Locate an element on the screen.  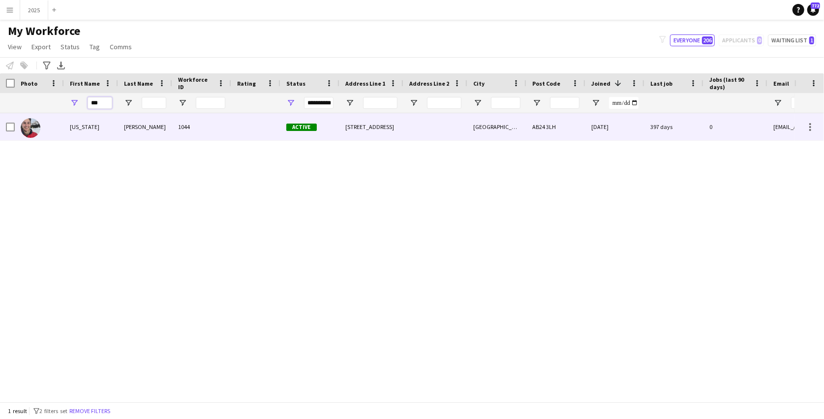
span: View is located at coordinates (15, 47).